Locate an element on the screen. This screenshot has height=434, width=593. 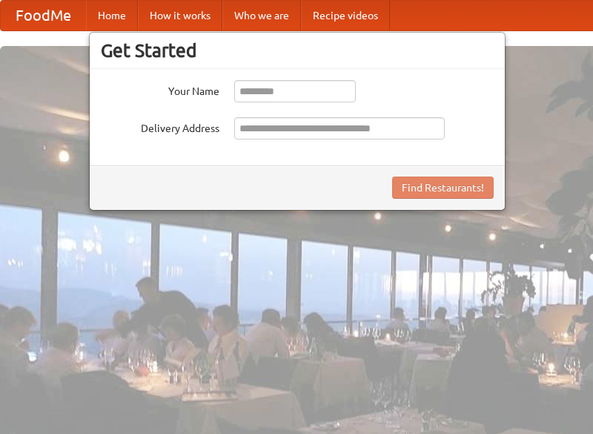
button: Find Restaurants! is located at coordinates (443, 188).